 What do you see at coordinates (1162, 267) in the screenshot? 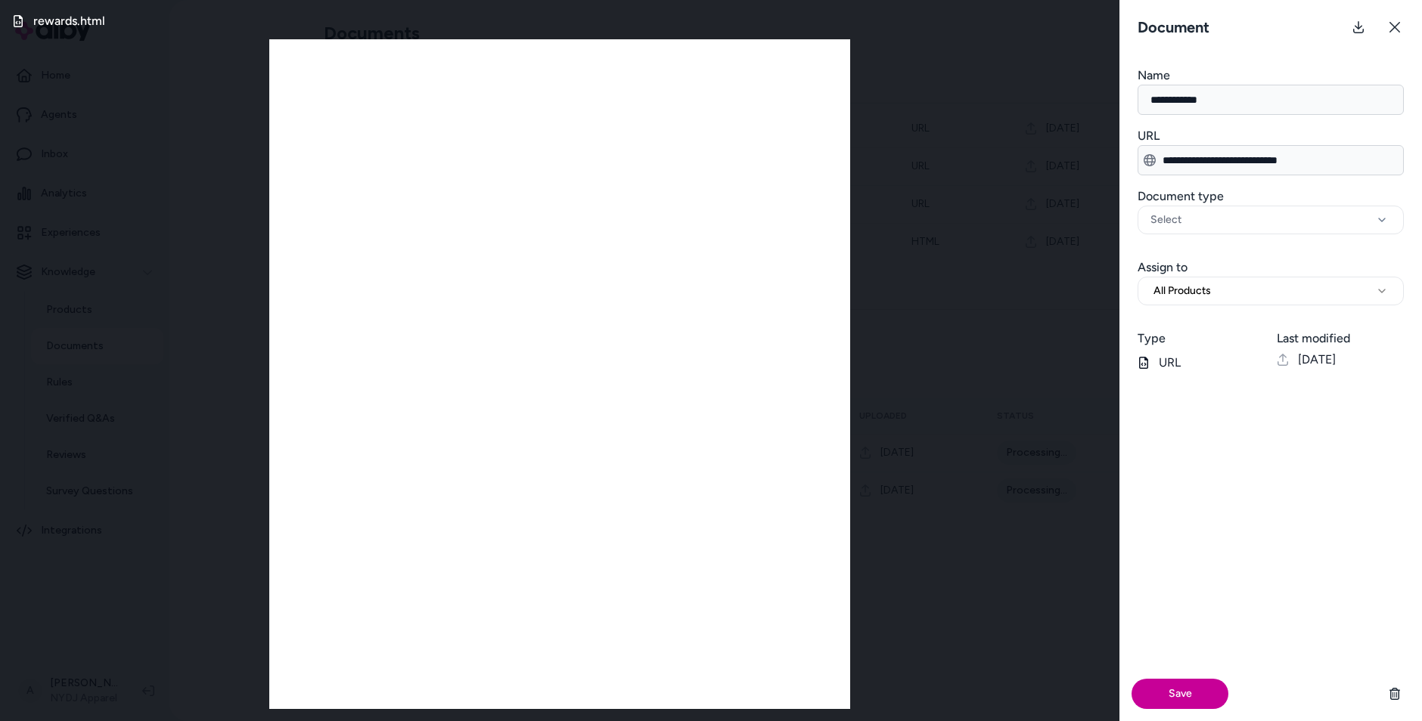
I see `label: Assign to` at bounding box center [1162, 267].